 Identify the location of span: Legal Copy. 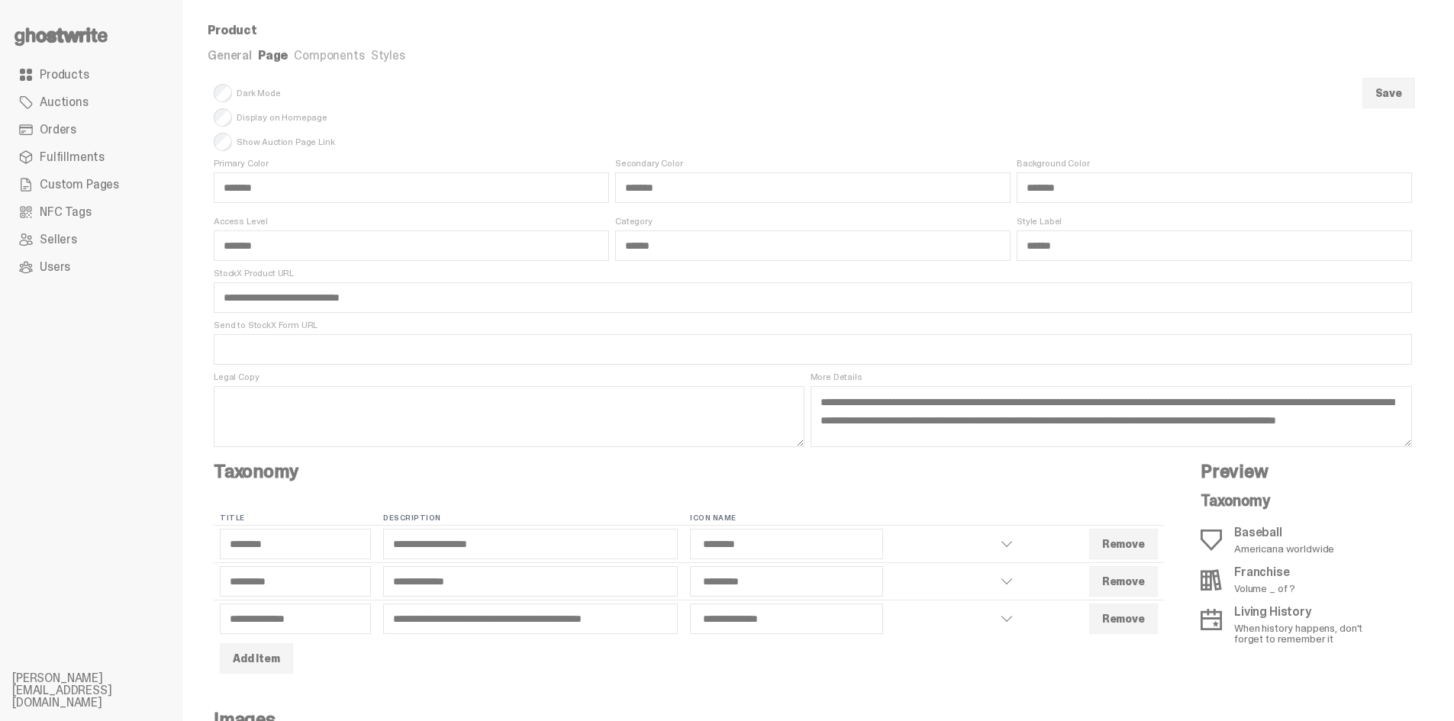
(509, 377).